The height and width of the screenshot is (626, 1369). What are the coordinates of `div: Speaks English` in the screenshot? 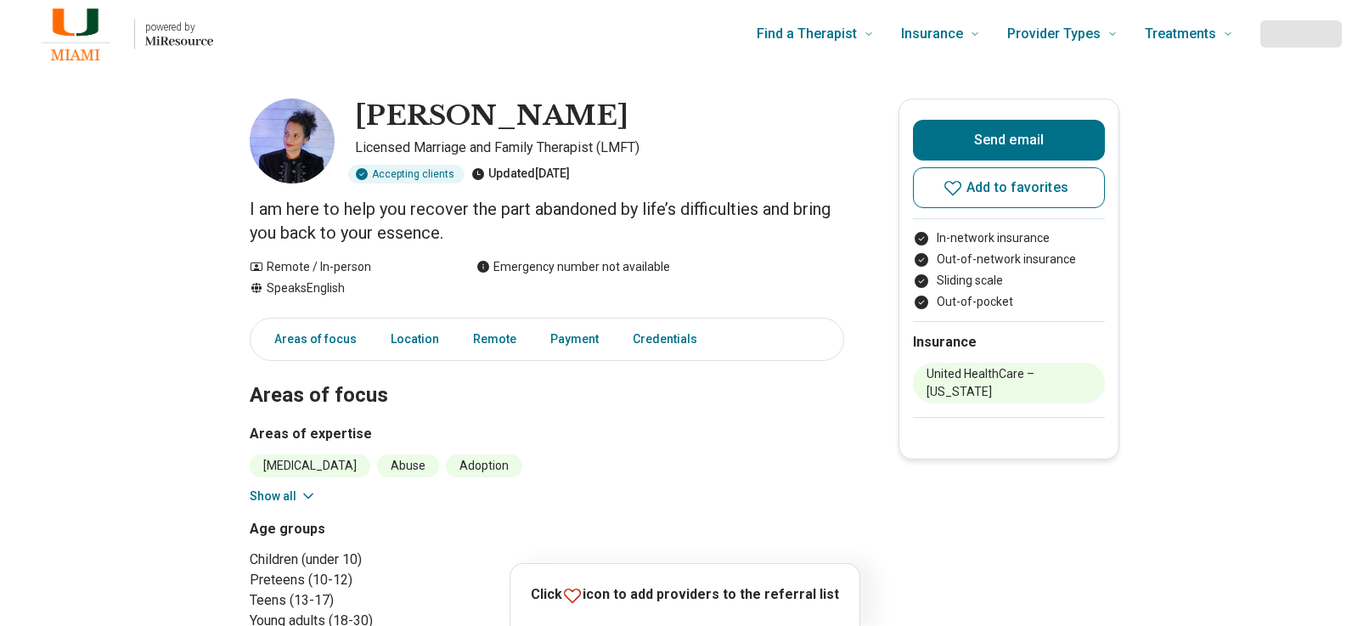 It's located at (346, 288).